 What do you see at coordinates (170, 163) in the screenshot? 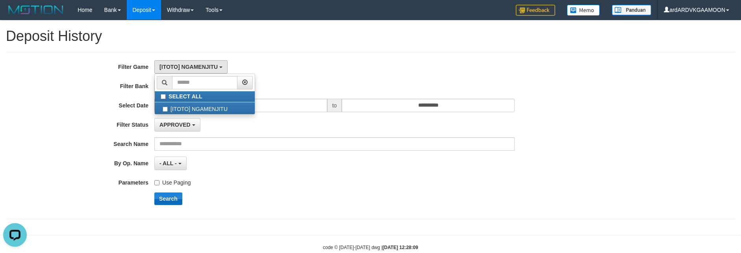
I see `button: - ALL -` at bounding box center [170, 163].